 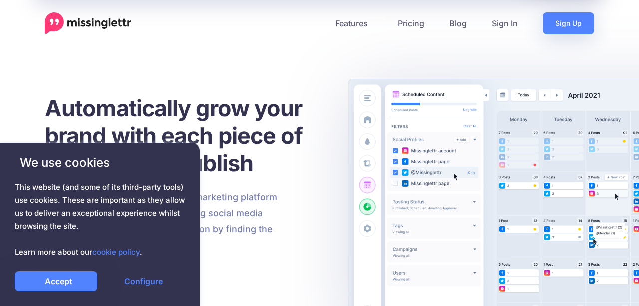 What do you see at coordinates (100, 220) in the screenshot?
I see `span: This website (and some of its third-party tools) use cookies. These are important as they allow u...` at bounding box center [100, 220].